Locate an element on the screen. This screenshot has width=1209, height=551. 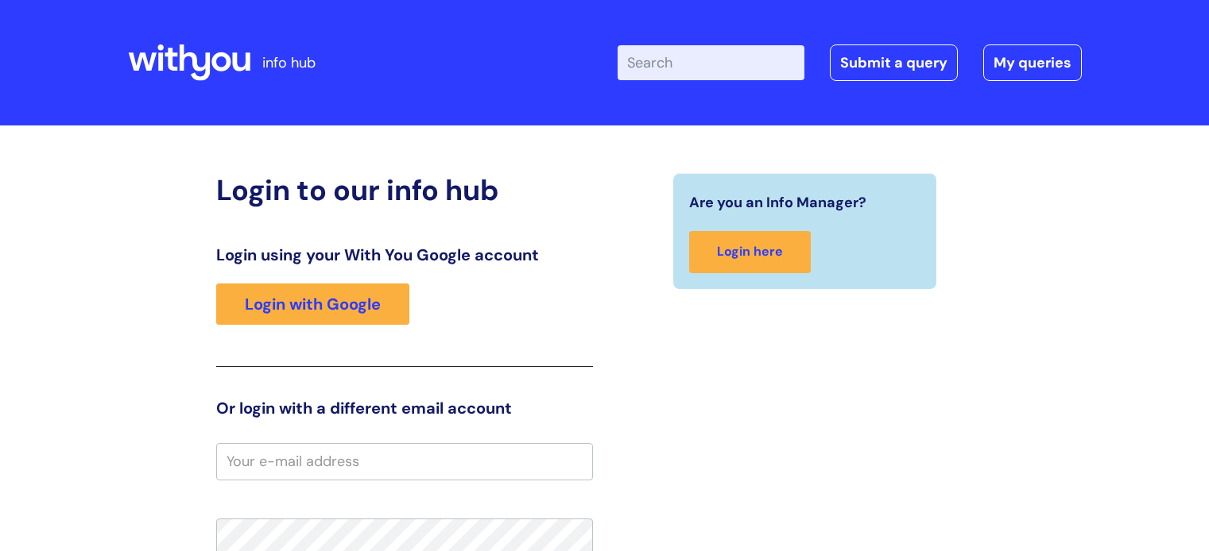
input: Your e-mail address is located at coordinates (404, 462).